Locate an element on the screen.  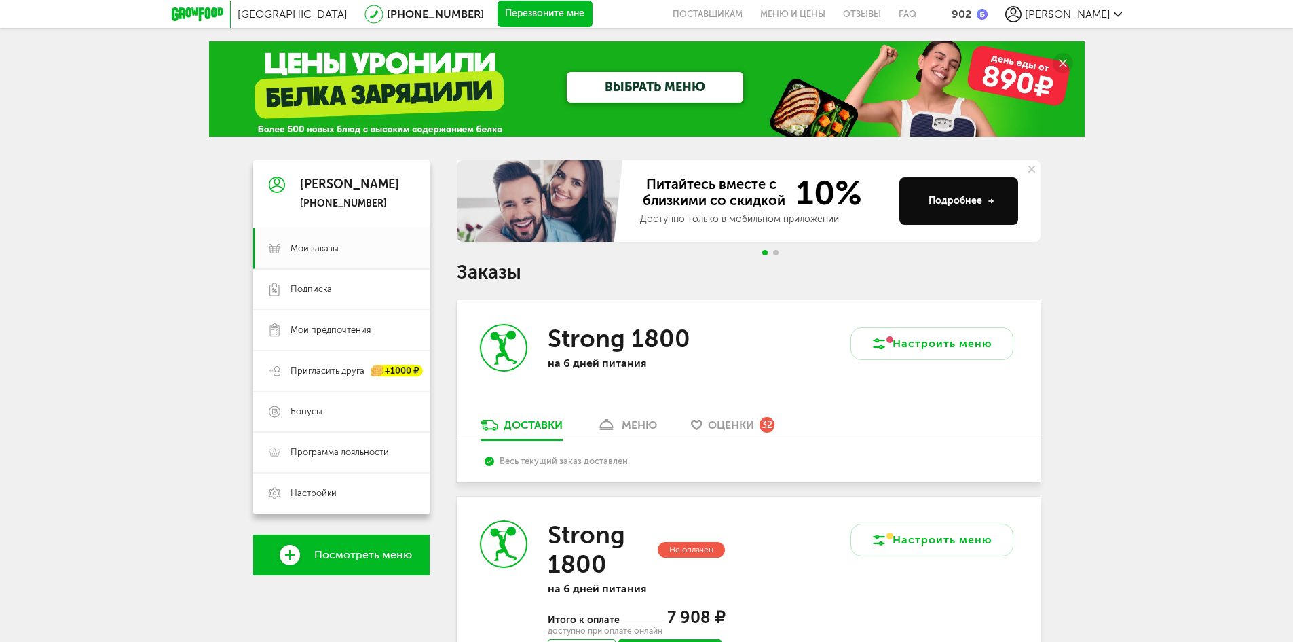
button: Перезвоните мне is located at coordinates (545, 14).